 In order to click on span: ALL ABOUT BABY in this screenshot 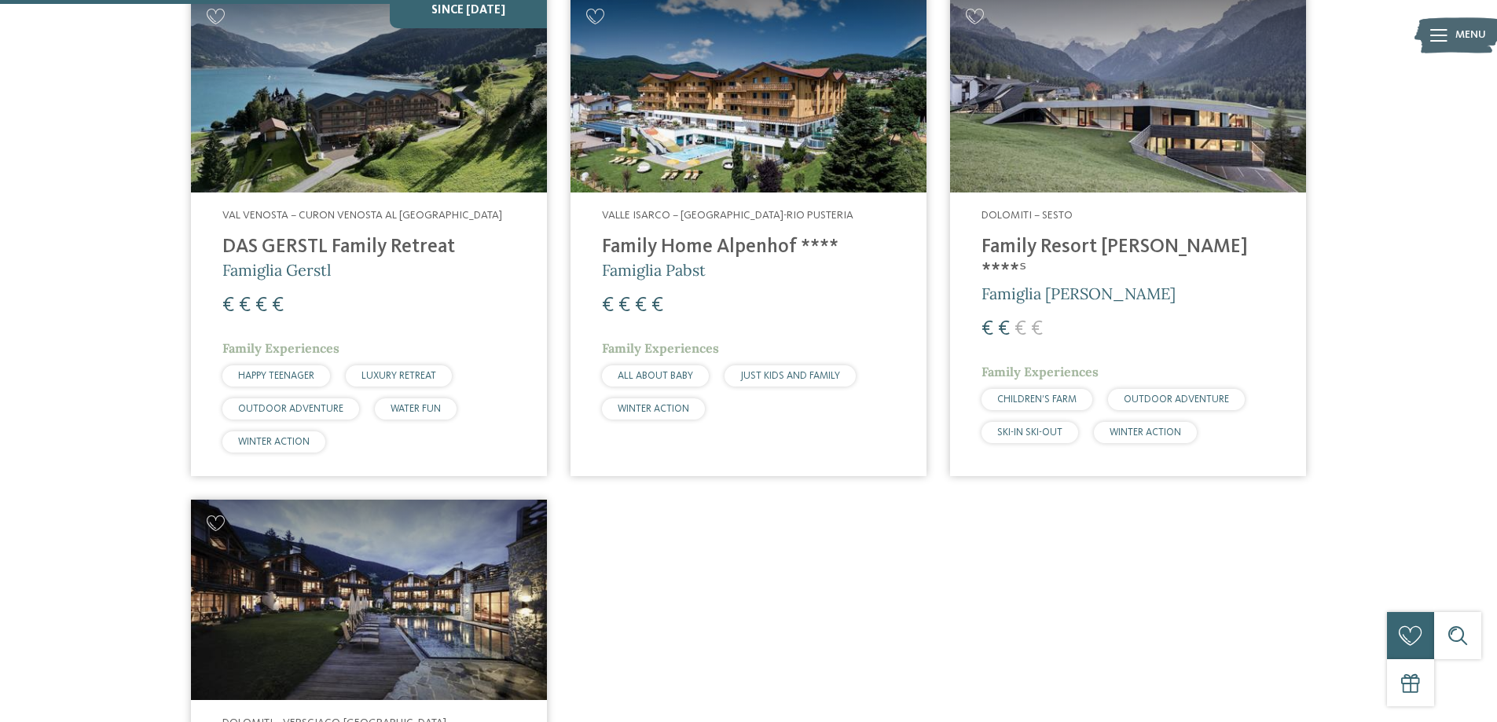, I will do `click(656, 376)`.